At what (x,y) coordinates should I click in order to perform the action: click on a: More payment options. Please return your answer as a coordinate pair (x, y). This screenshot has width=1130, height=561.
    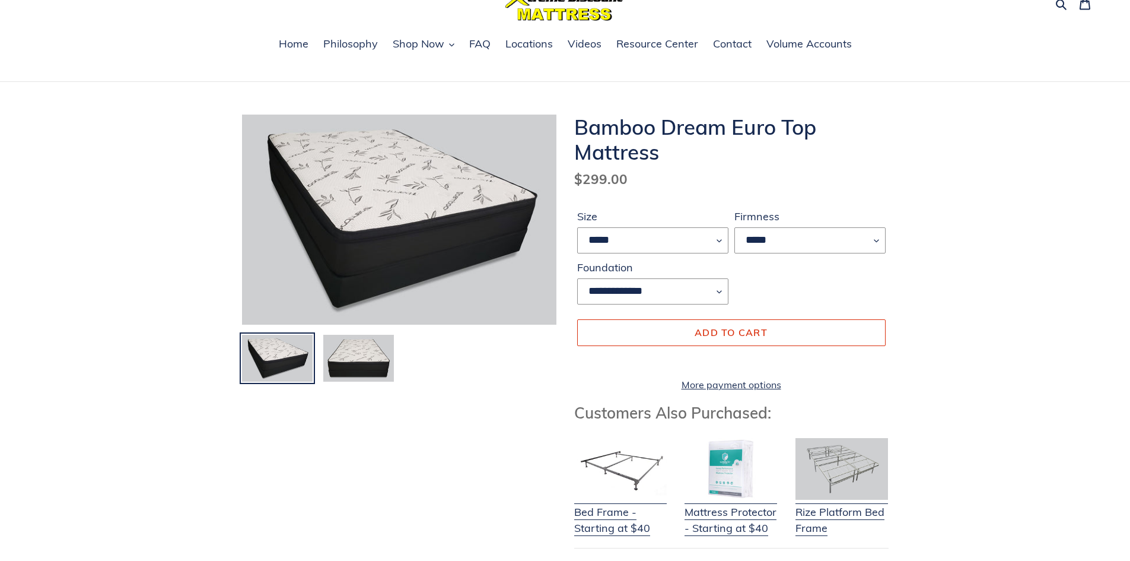
    Looking at the image, I should click on (732, 384).